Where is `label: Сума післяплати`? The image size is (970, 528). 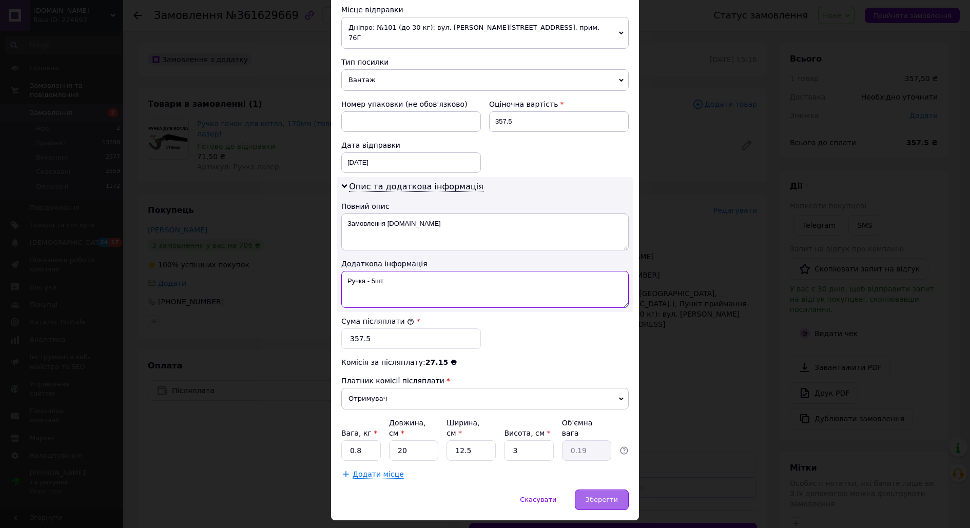
label: Сума післяплати is located at coordinates (378, 321).